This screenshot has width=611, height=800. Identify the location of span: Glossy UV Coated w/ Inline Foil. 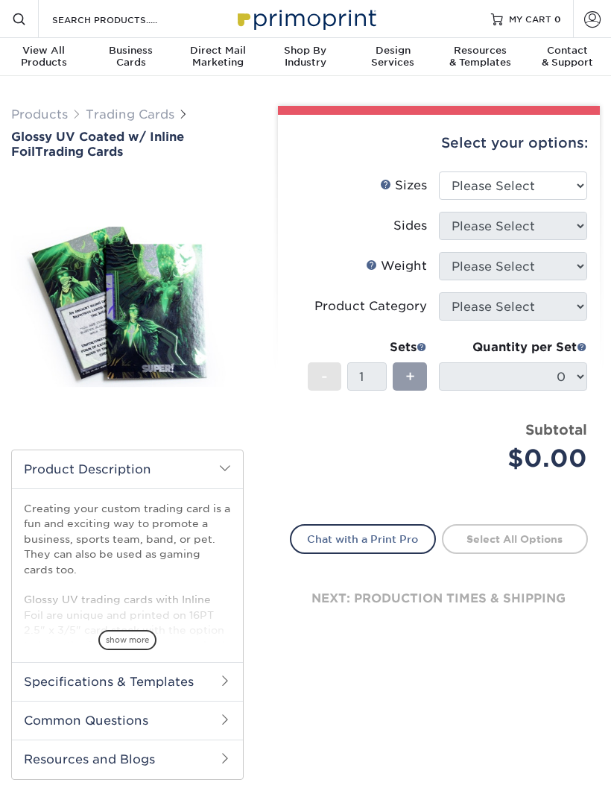
(98, 144).